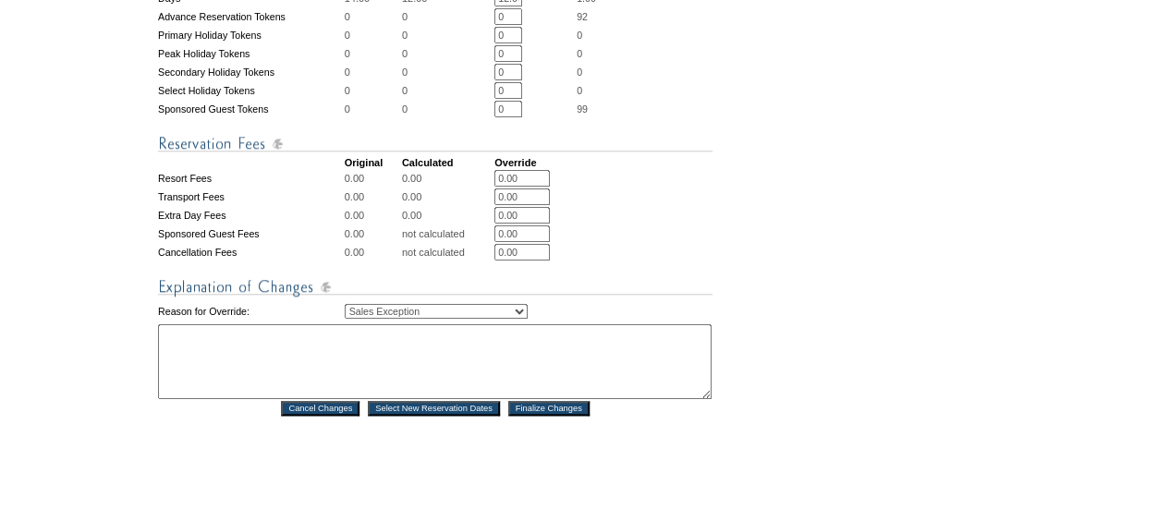  What do you see at coordinates (250, 109) in the screenshot?
I see `td: Sponsored Guest Tokens` at bounding box center [250, 109].